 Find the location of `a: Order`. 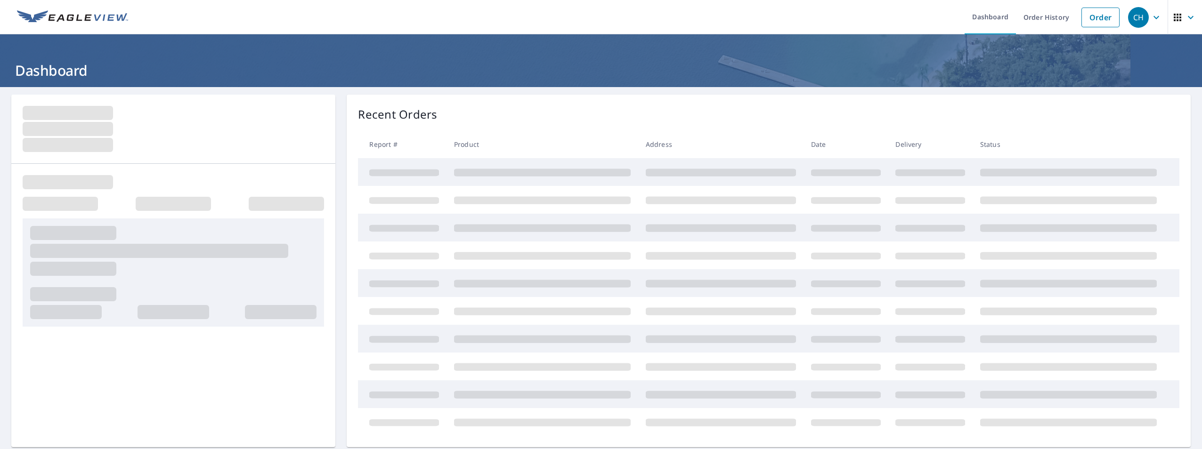

a: Order is located at coordinates (1101, 17).